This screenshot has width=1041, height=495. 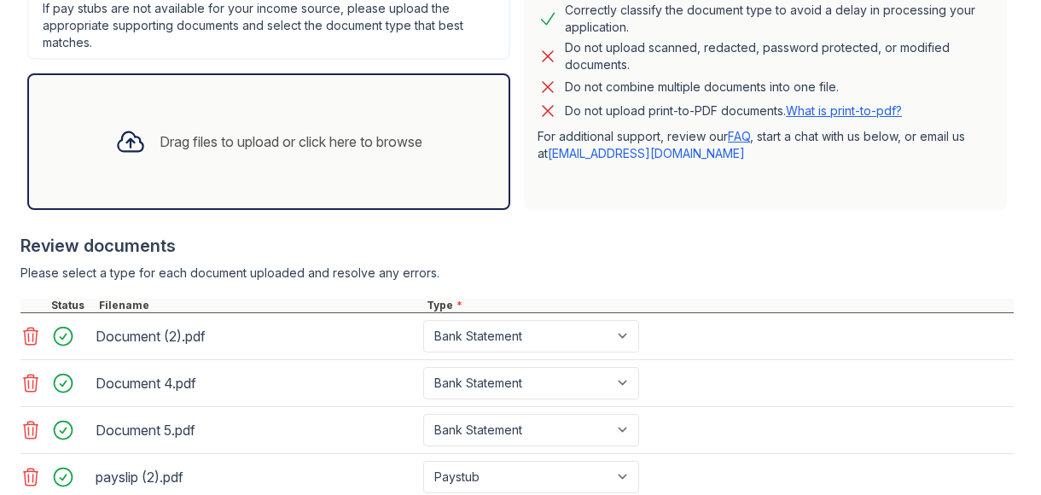 I want to click on div: Document (2).pdf, so click(x=256, y=336).